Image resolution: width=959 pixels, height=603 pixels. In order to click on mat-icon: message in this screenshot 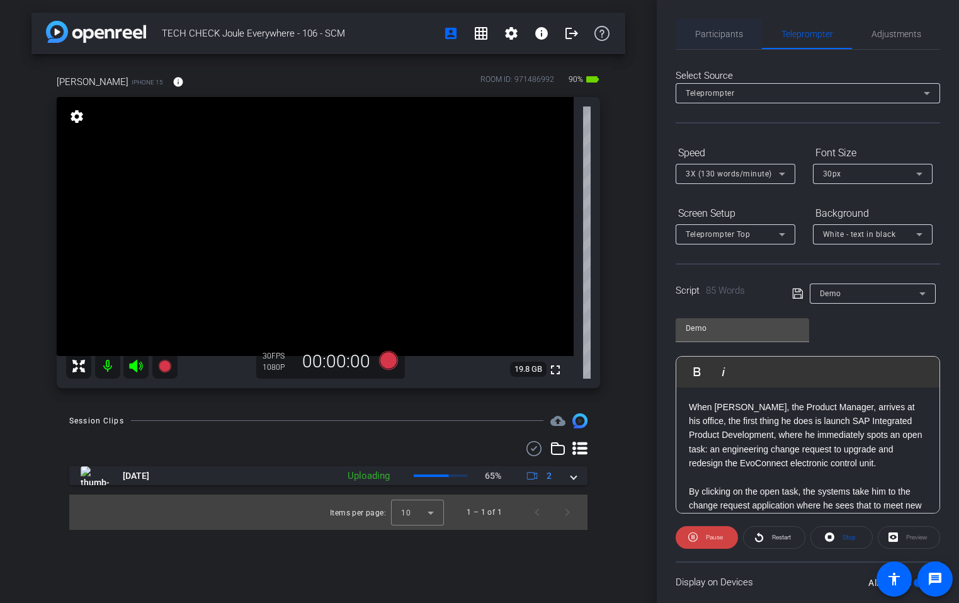, I will do `click(935, 579)`.